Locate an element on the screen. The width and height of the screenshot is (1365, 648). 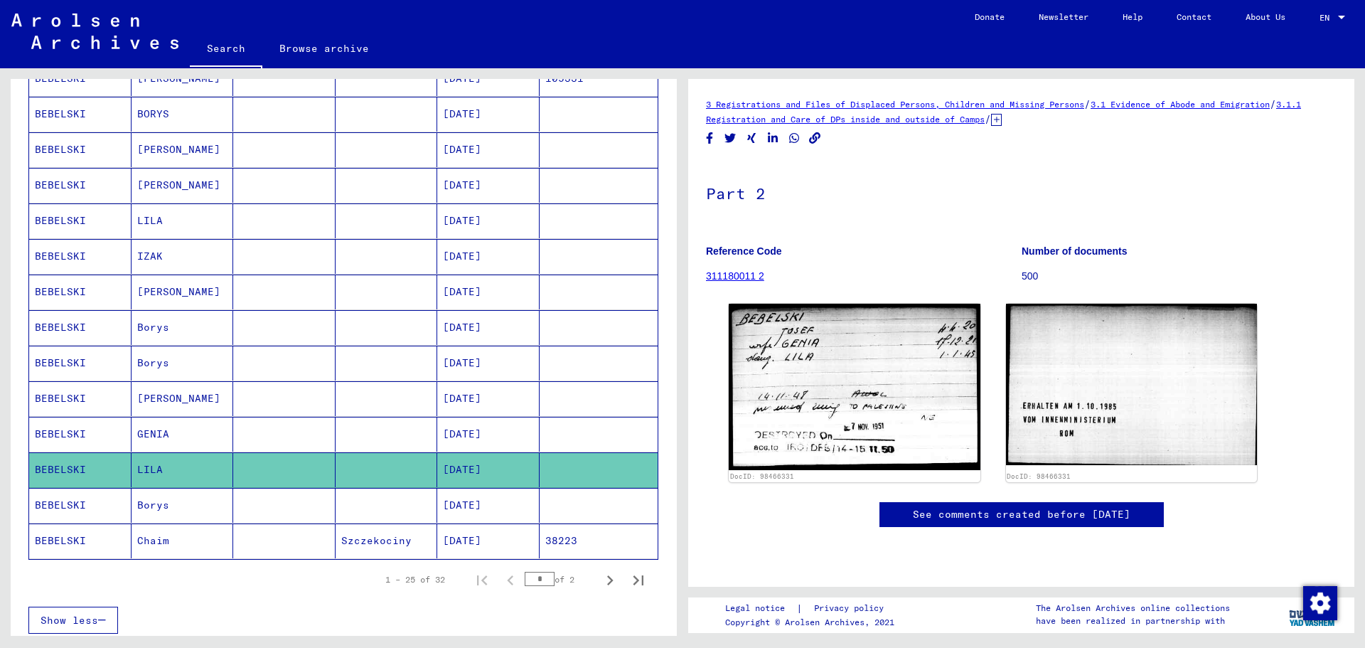
button: First page is located at coordinates (482, 580).